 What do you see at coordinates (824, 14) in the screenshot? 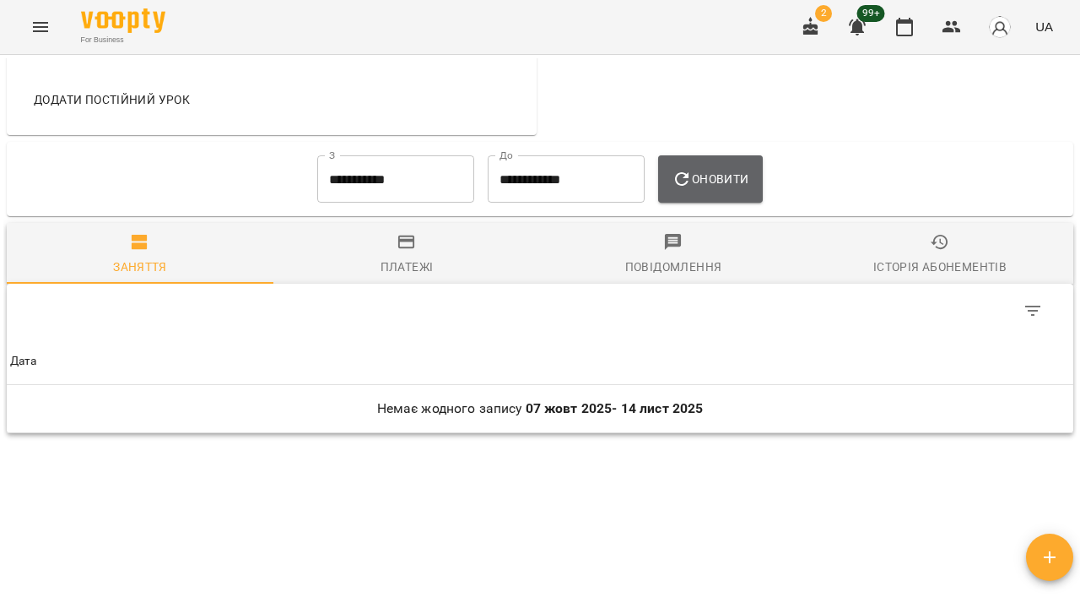
I see `span: 2` at bounding box center [824, 14].